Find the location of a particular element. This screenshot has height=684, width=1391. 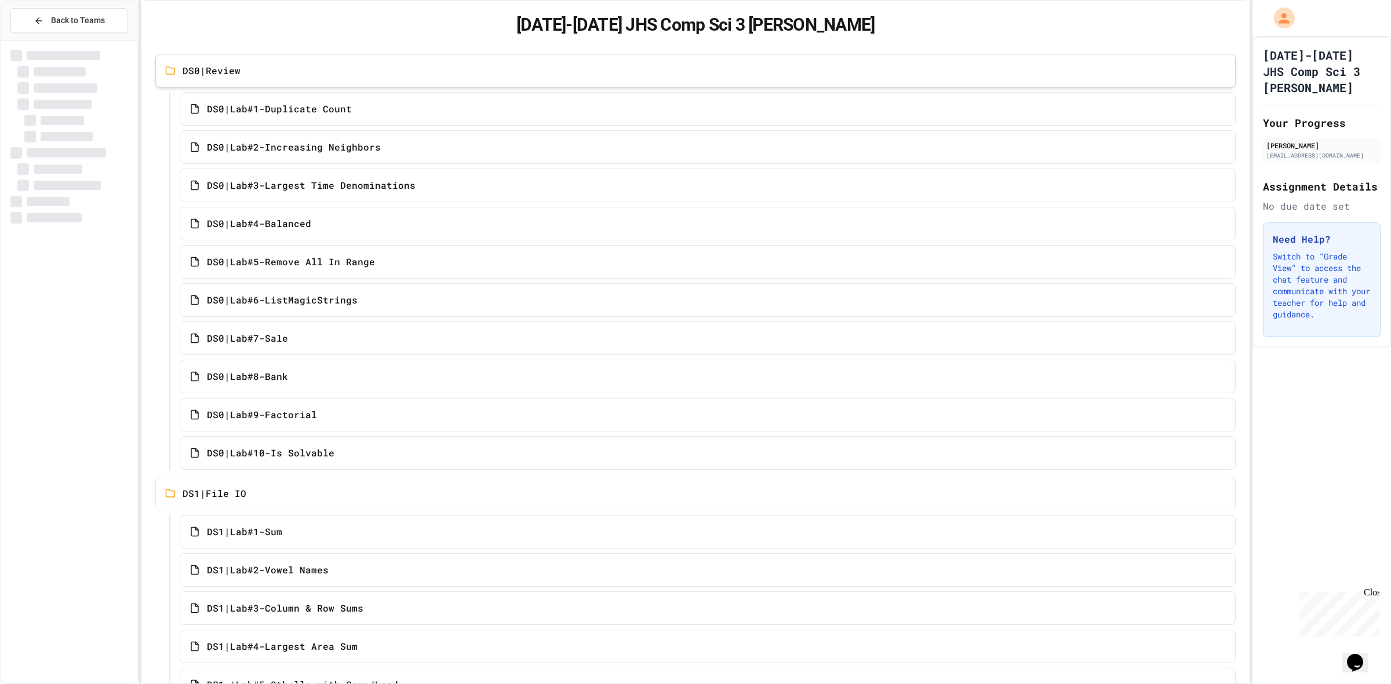

span: DS0|Lab#4-Balanced is located at coordinates (259, 224).